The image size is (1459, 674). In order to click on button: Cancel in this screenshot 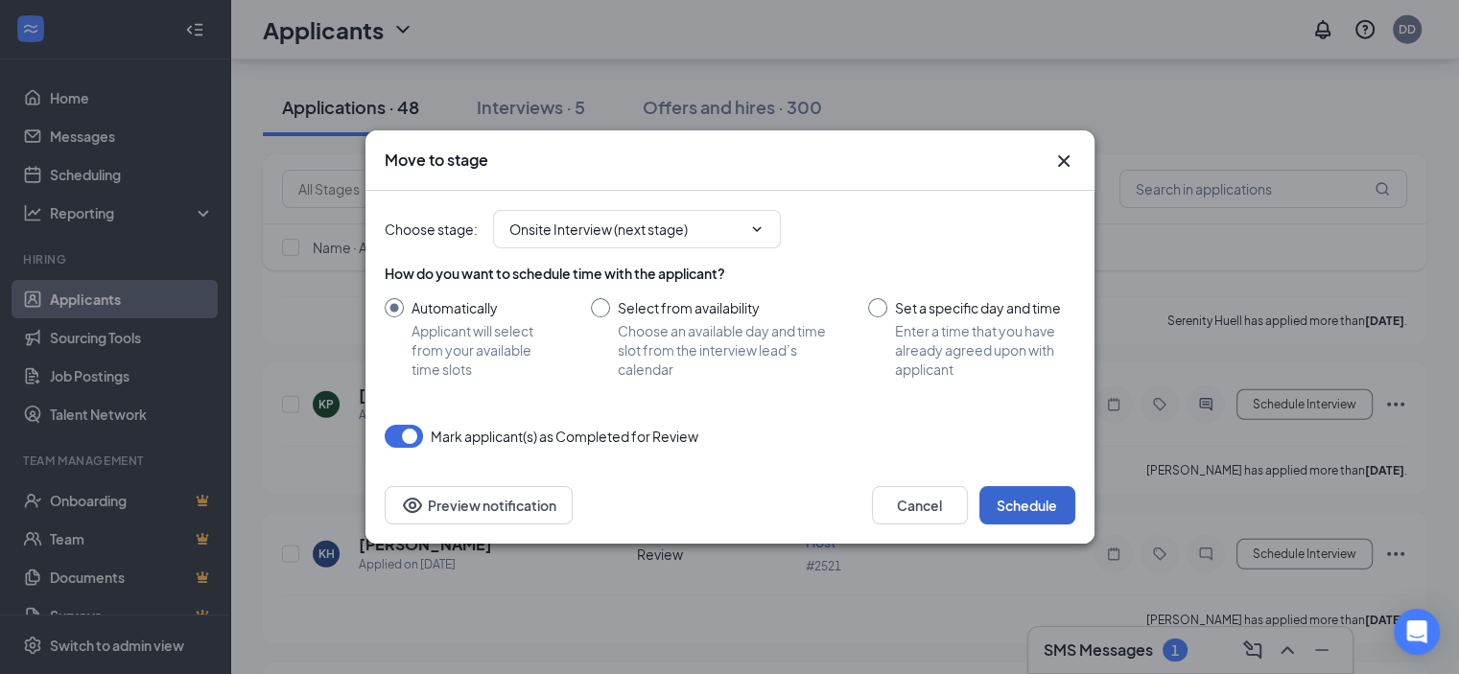, I will do `click(920, 505)`.